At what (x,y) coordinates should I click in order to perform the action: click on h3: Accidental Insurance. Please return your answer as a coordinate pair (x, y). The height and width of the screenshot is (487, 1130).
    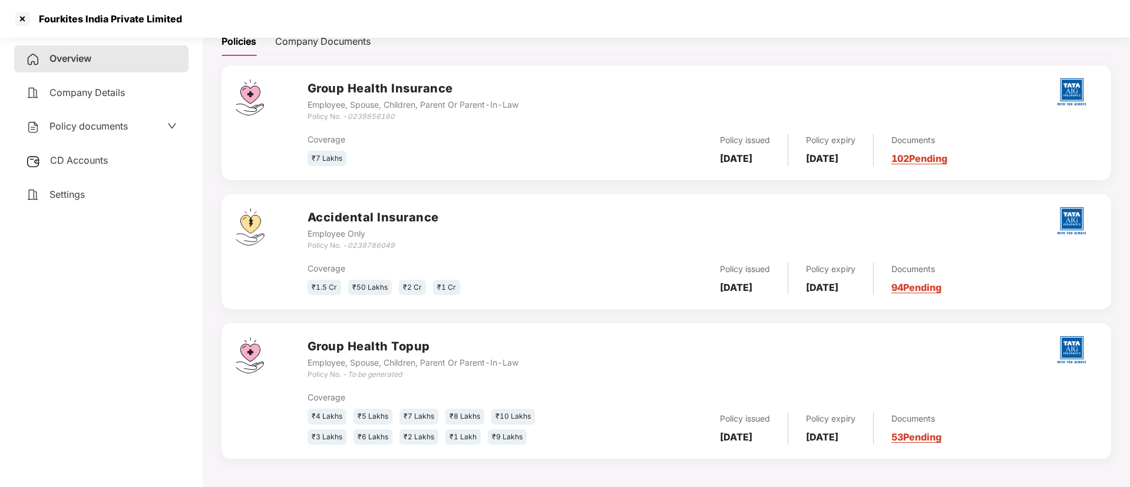
    Looking at the image, I should click on (373, 217).